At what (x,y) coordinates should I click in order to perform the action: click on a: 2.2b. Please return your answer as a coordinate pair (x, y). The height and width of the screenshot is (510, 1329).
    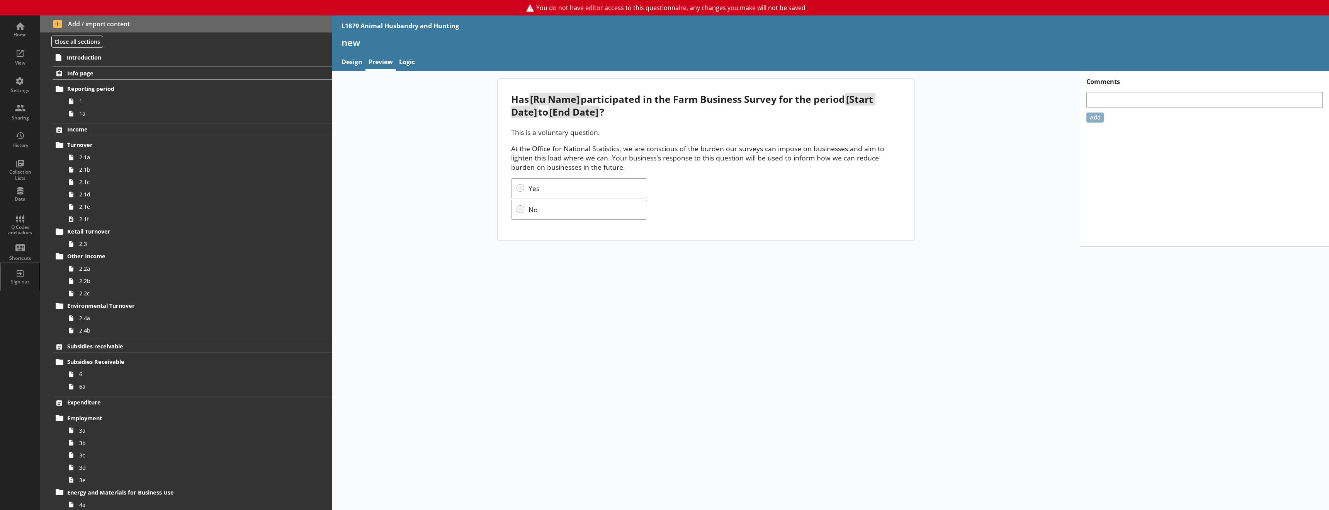
    Looking at the image, I should click on (199, 281).